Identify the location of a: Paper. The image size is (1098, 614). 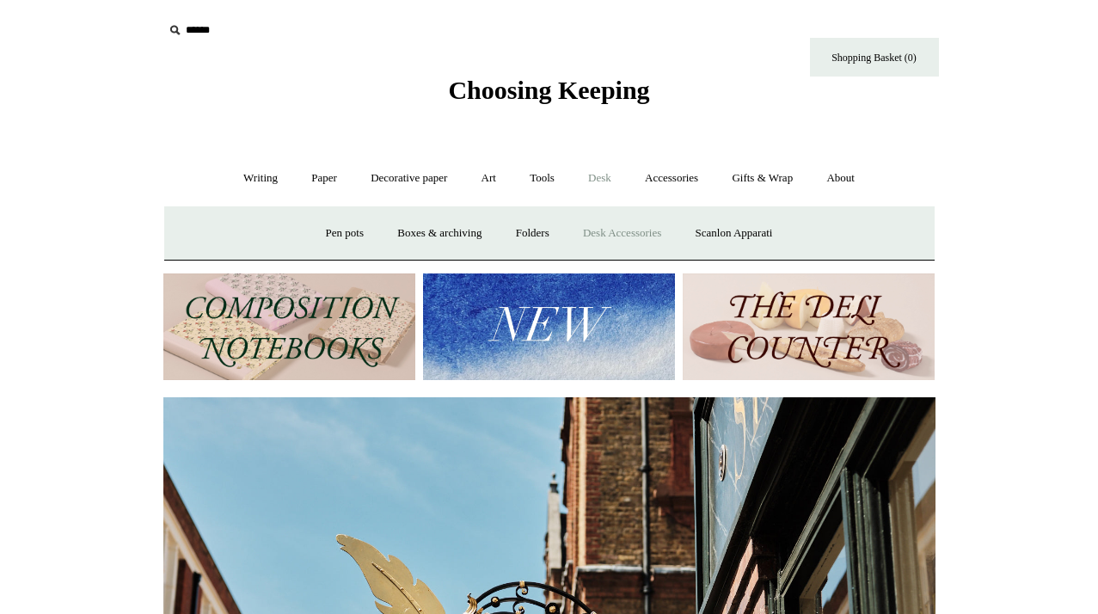
(324, 178).